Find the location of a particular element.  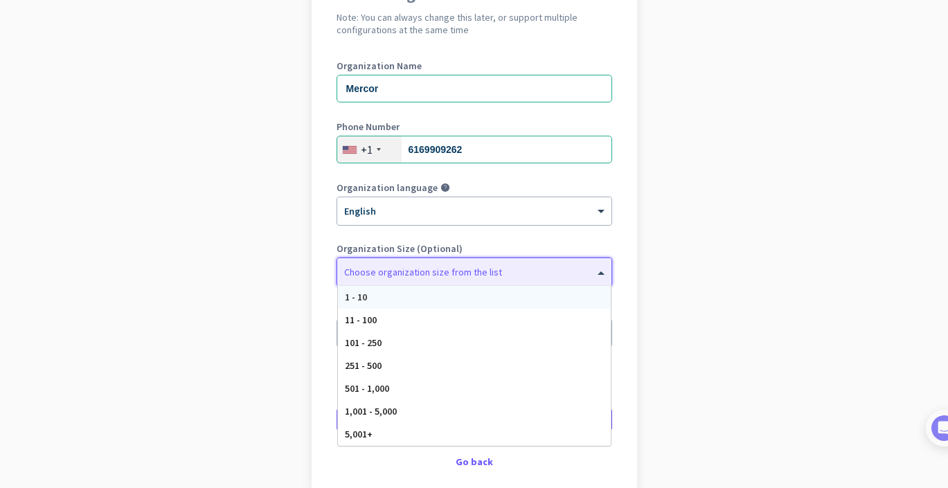

label: Organization Name is located at coordinates (474, 66).